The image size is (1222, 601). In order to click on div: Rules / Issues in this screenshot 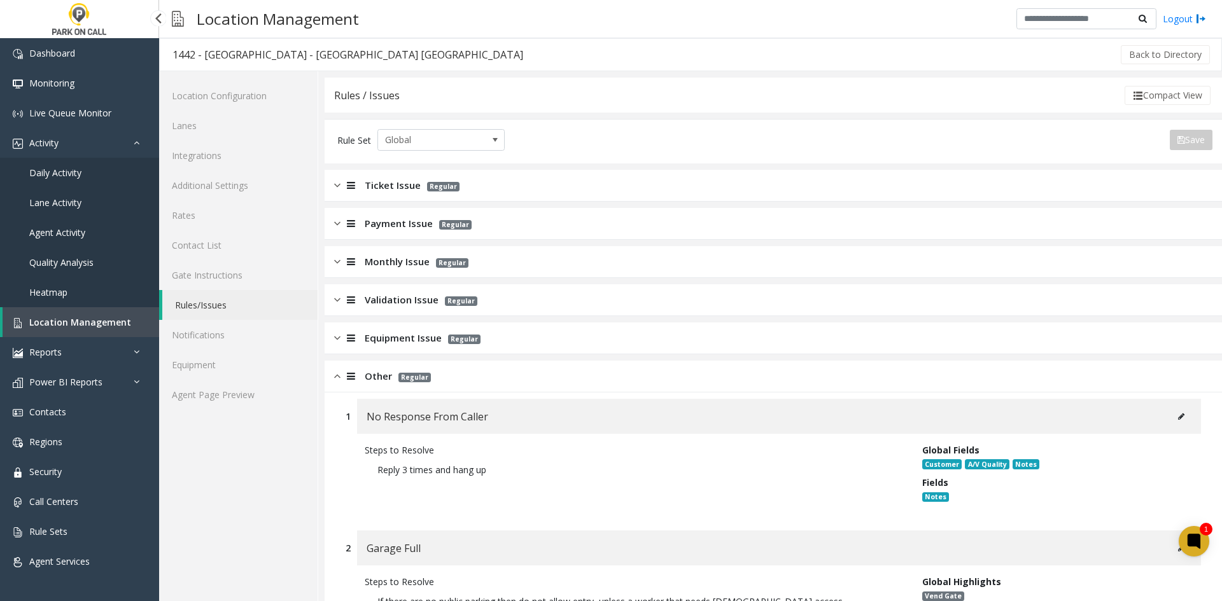, I will do `click(366, 95)`.